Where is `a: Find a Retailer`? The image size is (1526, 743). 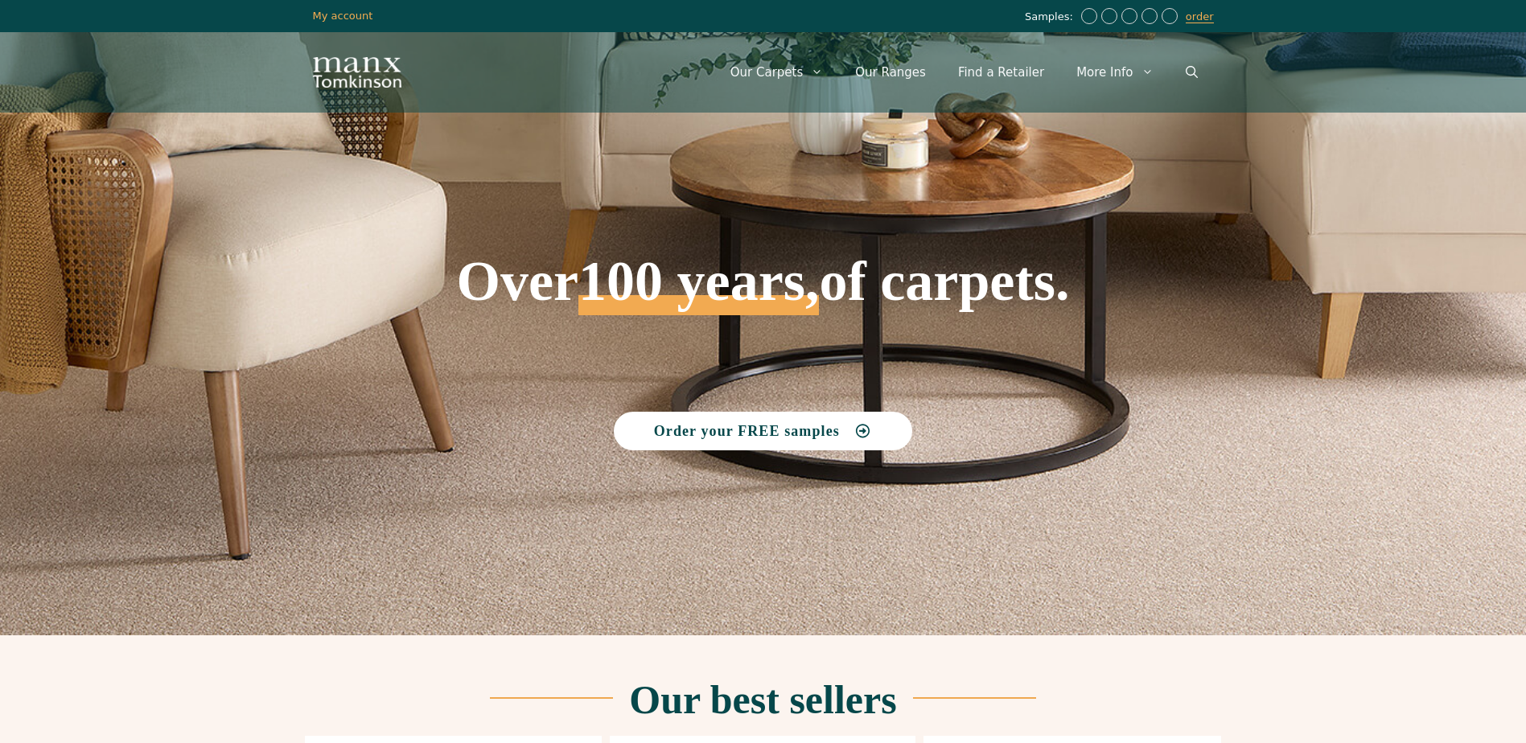
a: Find a Retailer is located at coordinates (1001, 72).